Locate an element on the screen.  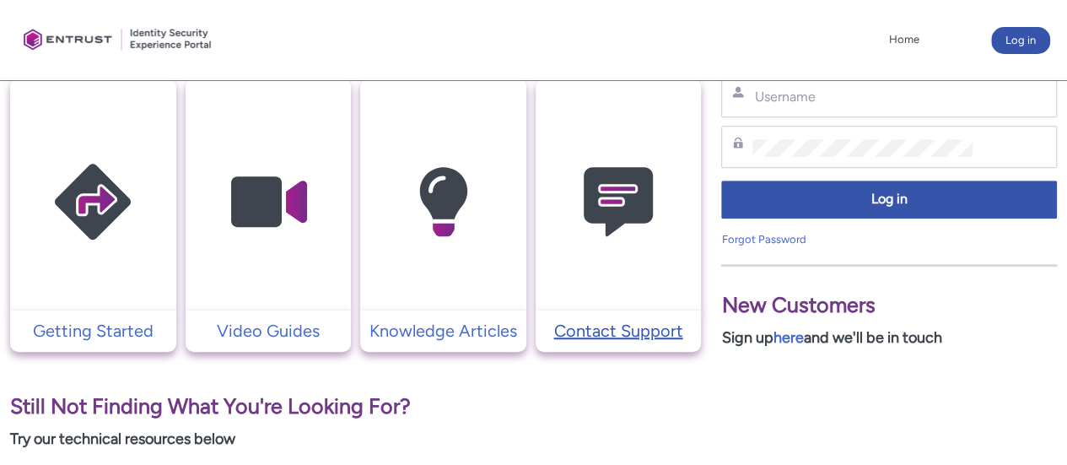
img: Knowledge Articles is located at coordinates (443, 202).